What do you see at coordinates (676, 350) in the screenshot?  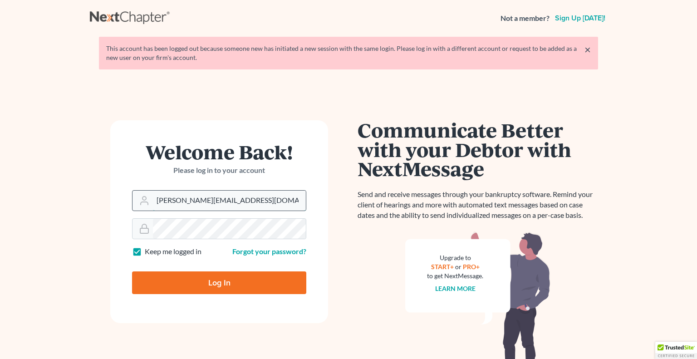 I see `div: TrustedSite Certified` at bounding box center [676, 350].